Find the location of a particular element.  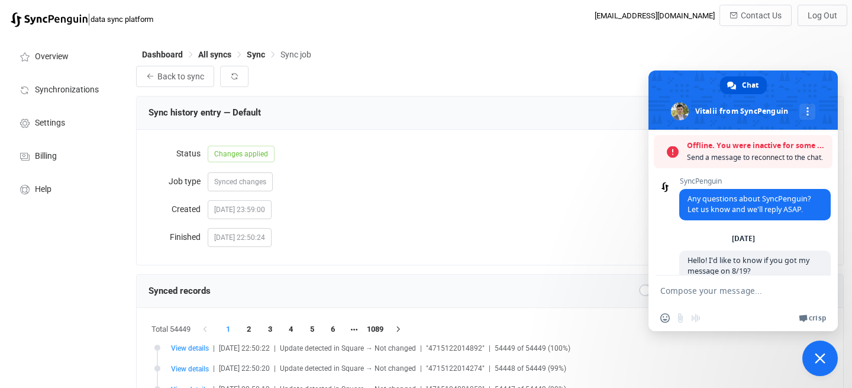

a: |data sync platform is located at coordinates (82, 19).